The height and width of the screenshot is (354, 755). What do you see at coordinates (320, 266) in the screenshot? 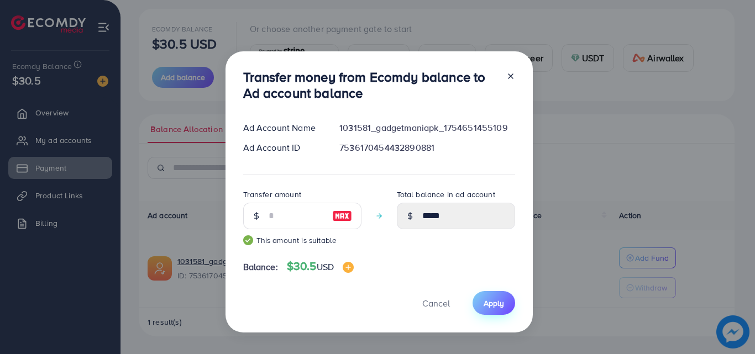
I see `h4: $30.5` at bounding box center [320, 266].